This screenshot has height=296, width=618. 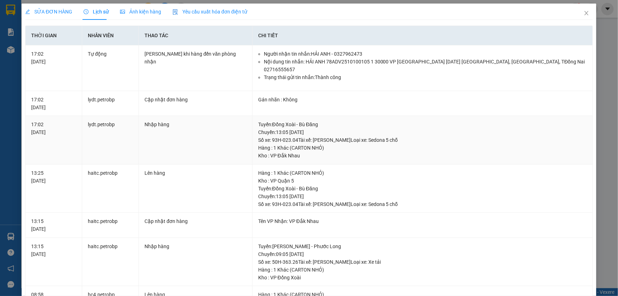 What do you see at coordinates (425, 54) in the screenshot?
I see `li: Người nhận tin nhắn: HẢI ANH - 0327962473` at bounding box center [425, 54].